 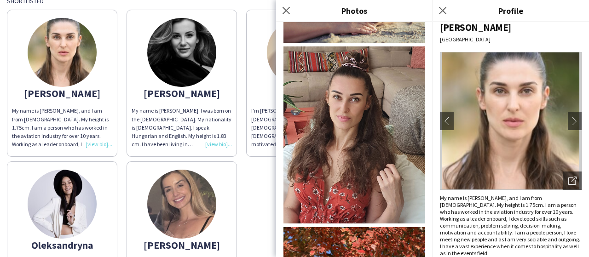 What do you see at coordinates (573, 181) in the screenshot?
I see `div: Open photos pop-in` at bounding box center [573, 181].